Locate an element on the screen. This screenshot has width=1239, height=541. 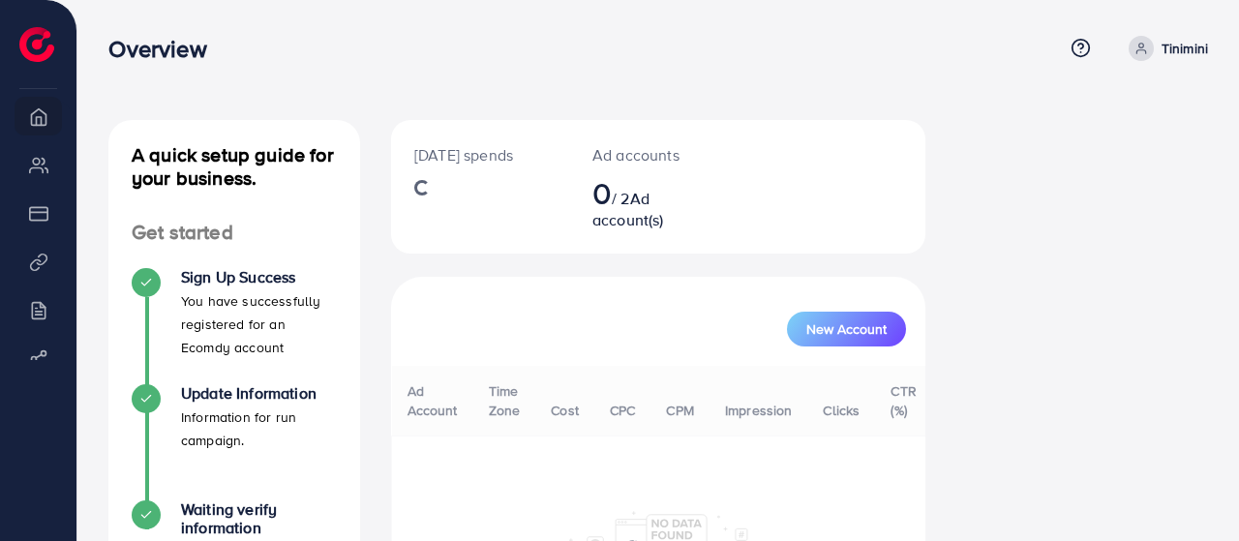
li: Sign Up Success is located at coordinates (234, 326).